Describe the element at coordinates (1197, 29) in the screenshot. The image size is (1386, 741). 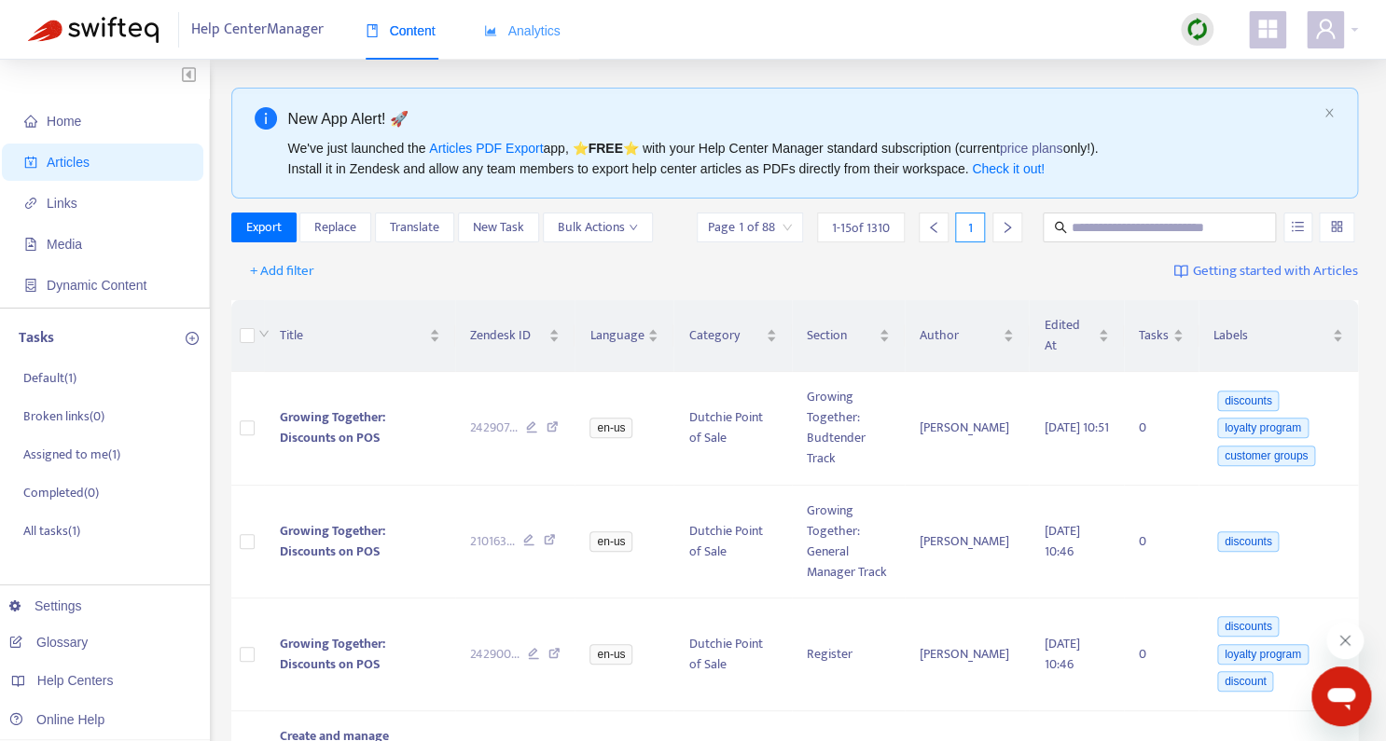
I see `img: sync.dc5367851b00ba804db3.png` at that location.